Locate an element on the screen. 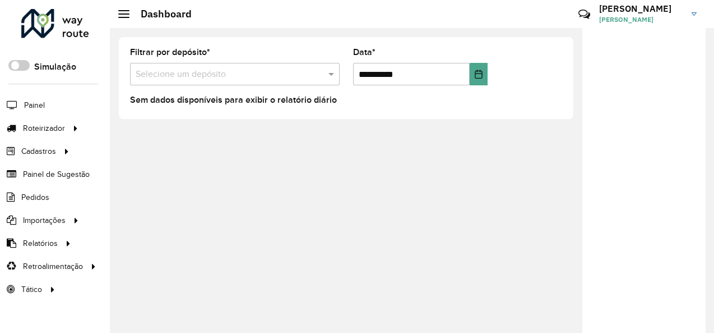 The image size is (714, 333). label: Sem dados disponíveis para exibir o relatório diário is located at coordinates (233, 100).